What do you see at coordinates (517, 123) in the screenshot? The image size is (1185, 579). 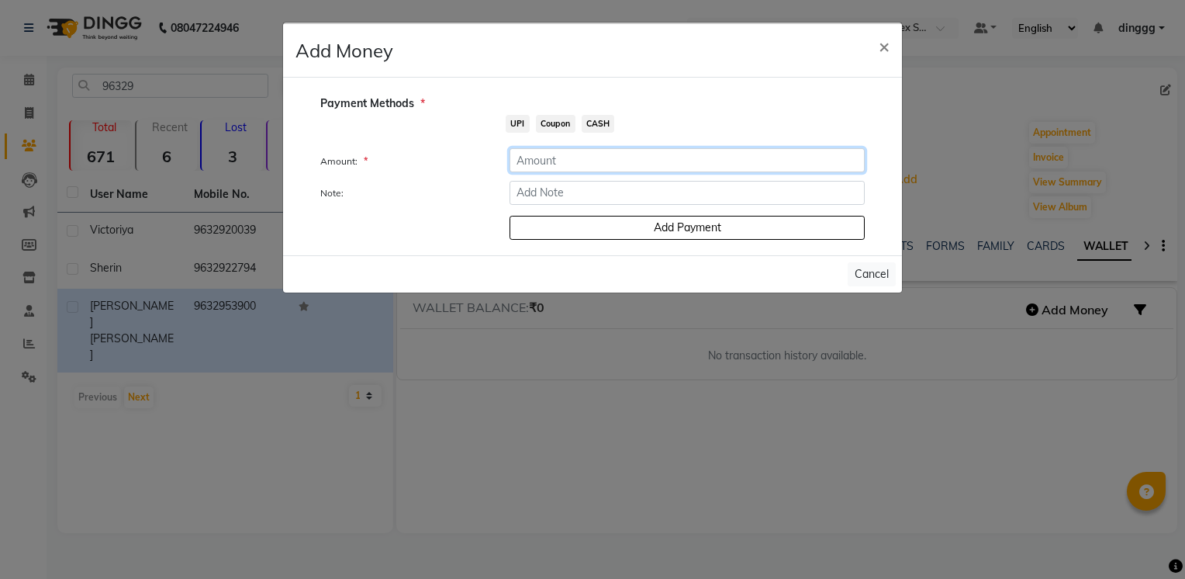 I see `span: UPI` at bounding box center [517, 123].